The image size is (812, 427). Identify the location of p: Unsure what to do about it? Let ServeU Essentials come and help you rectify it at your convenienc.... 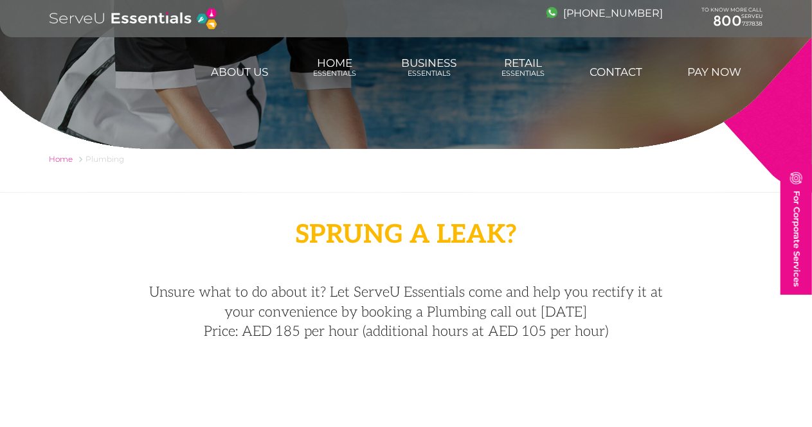
(406, 303).